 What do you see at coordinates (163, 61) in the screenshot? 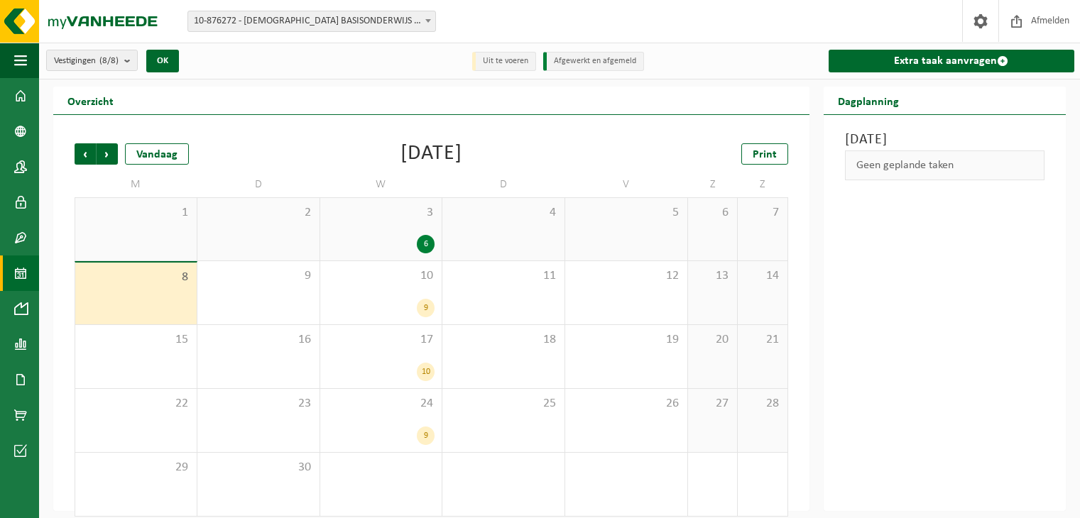
I see `button: OK` at bounding box center [163, 61].